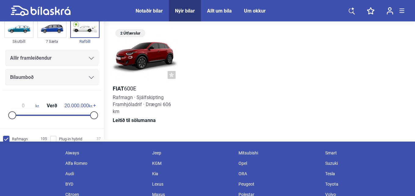 This screenshot has width=415, height=196. I want to click on h2: 600e, so click(144, 88).